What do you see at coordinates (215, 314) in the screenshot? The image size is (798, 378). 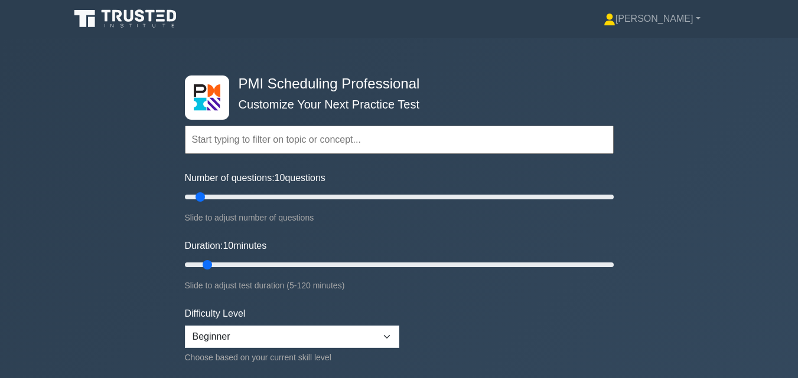 I see `label: Difficulty Level` at bounding box center [215, 314].